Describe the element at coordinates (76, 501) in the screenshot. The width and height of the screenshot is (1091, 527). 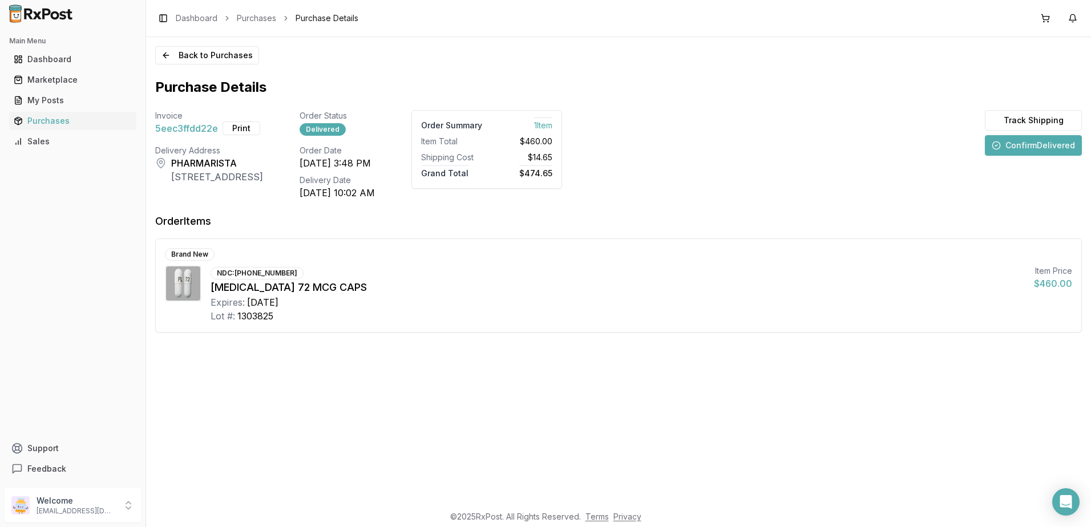
I see `p: Welcome` at that location.